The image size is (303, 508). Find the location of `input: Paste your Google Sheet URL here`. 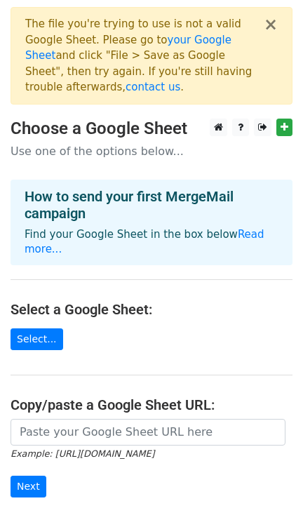

input: Paste your Google Sheet URL here is located at coordinates (148, 433).